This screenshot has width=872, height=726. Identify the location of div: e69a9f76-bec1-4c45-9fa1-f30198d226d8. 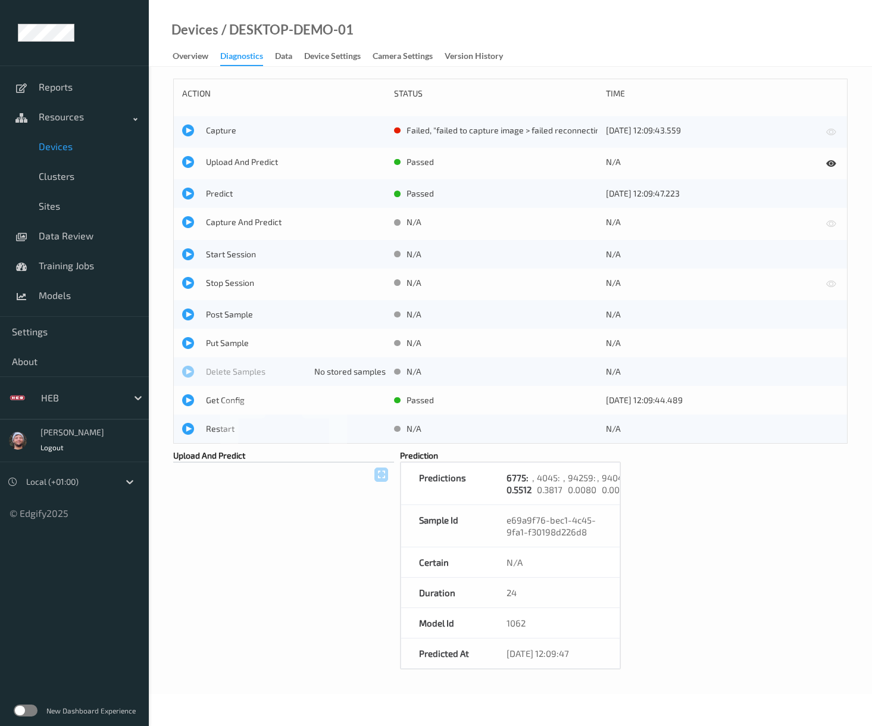
(554, 526).